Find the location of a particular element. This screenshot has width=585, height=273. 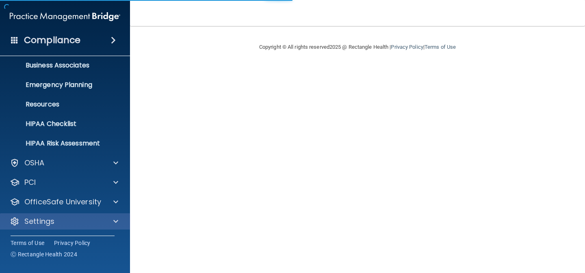

a: PCI is located at coordinates (64, 182).